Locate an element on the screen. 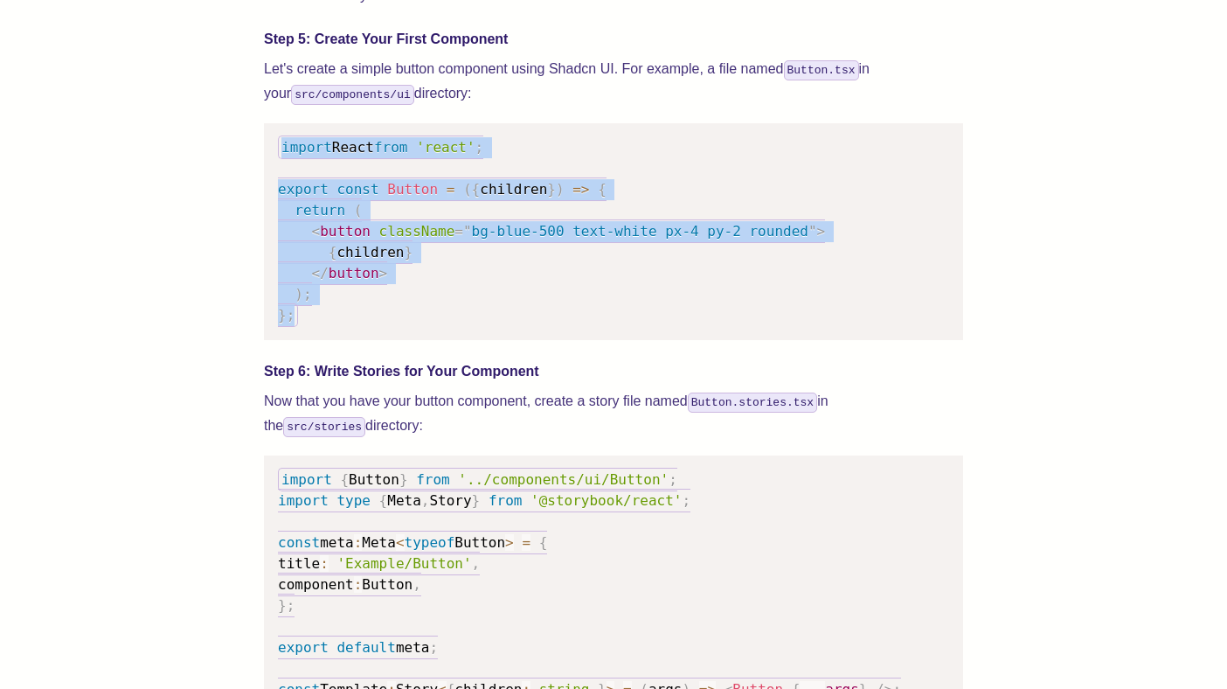  h4: Step 5: Create Your First Component is located at coordinates (614, 39).